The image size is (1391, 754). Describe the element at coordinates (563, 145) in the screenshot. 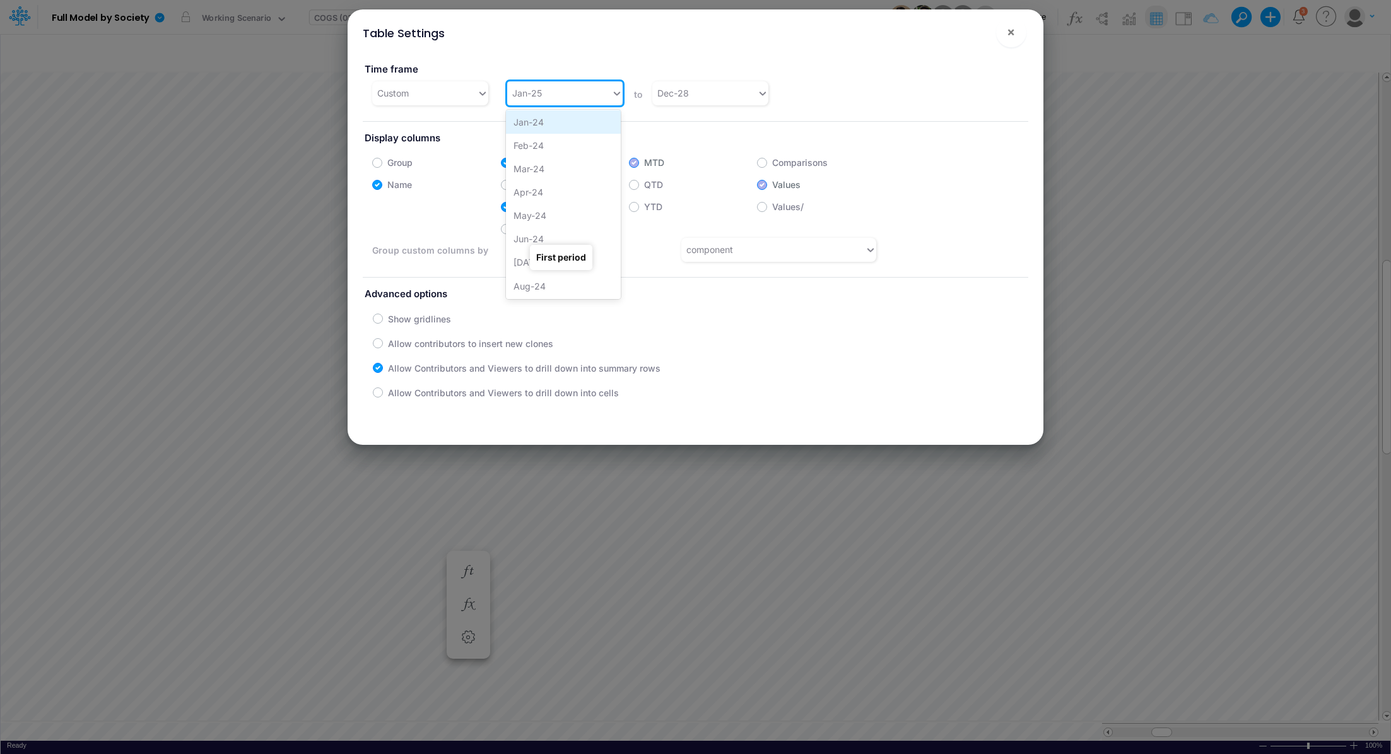

I see `div: Feb-24` at that location.